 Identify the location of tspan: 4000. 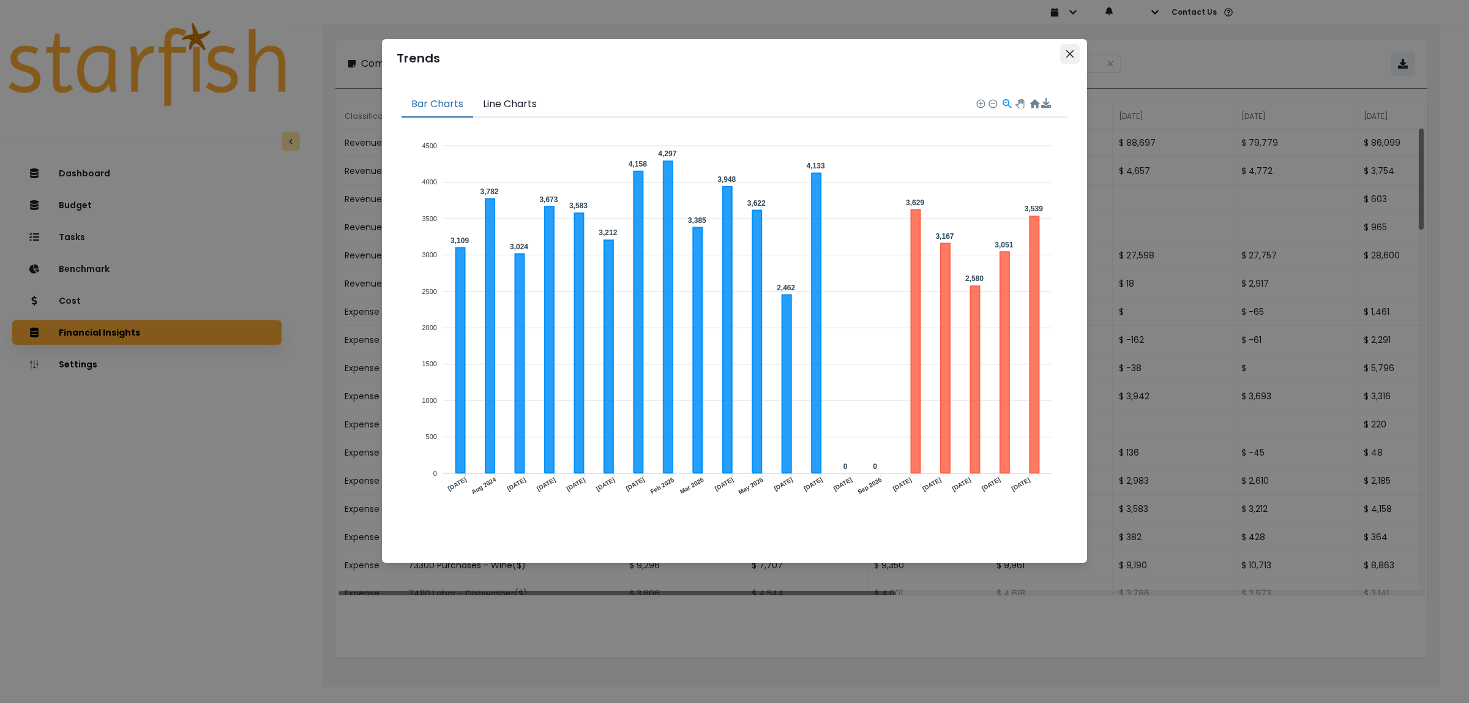
(429, 182).